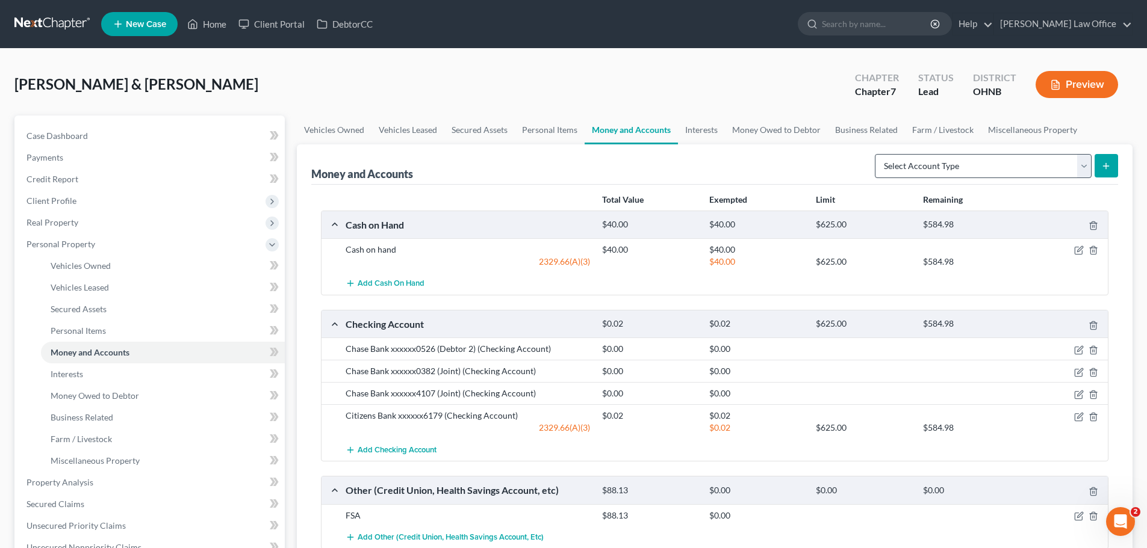 The height and width of the screenshot is (548, 1147). Describe the element at coordinates (150, 179) in the screenshot. I see `a: Credit Report` at that location.